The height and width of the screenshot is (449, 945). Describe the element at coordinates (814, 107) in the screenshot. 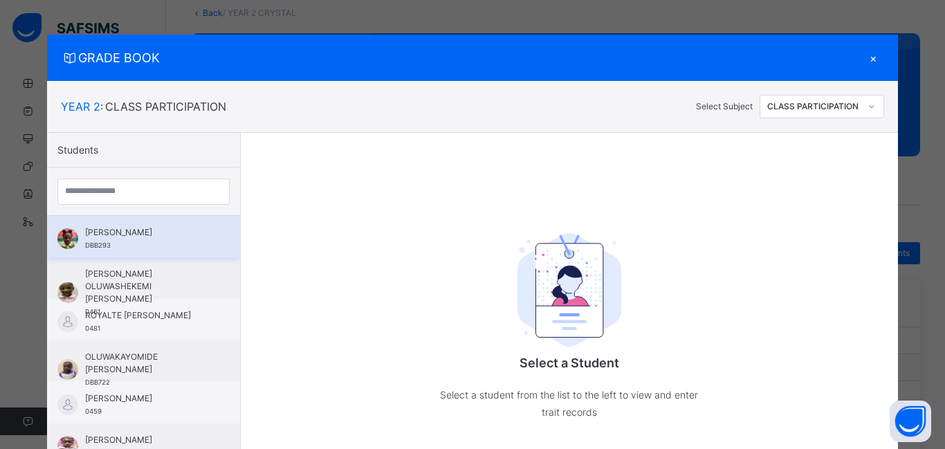

I see `div: CLASS PARTICIPATION` at that location.